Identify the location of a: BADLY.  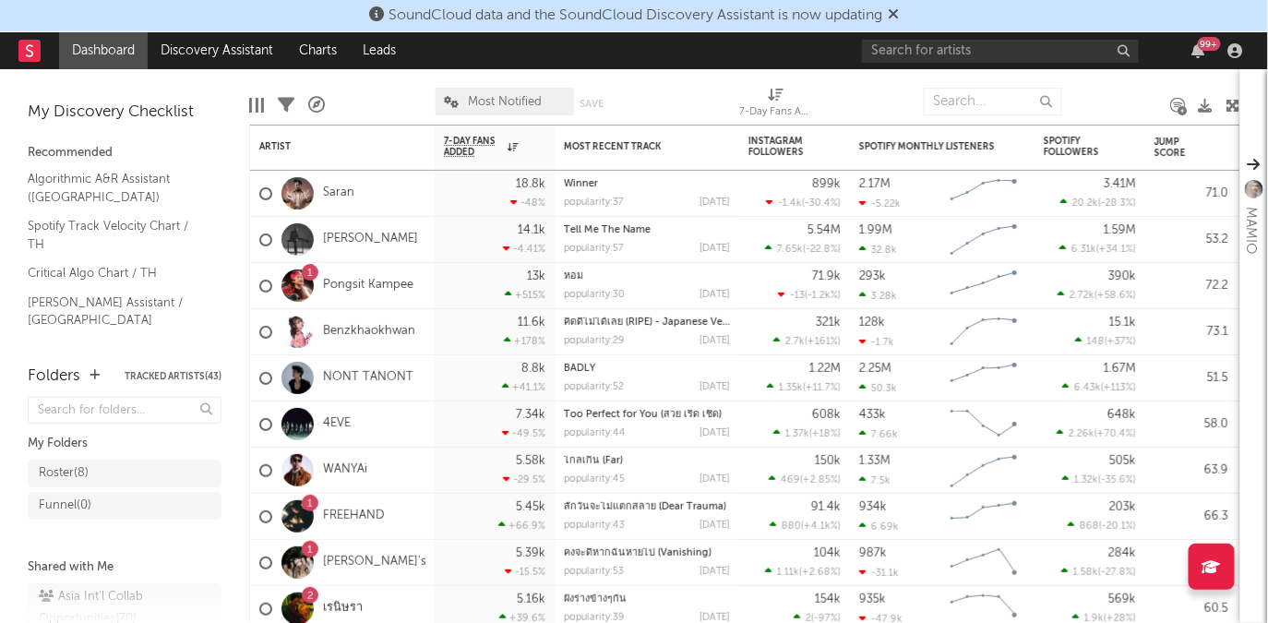
(580, 368).